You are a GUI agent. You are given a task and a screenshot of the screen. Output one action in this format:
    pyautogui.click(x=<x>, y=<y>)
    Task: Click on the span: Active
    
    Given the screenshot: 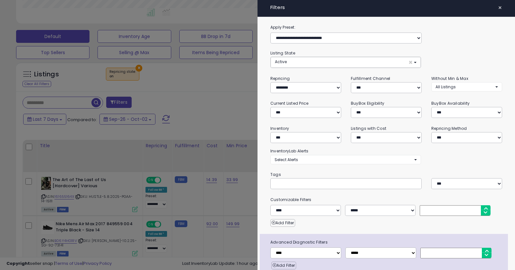 What is the action you would take?
    pyautogui.click(x=281, y=61)
    